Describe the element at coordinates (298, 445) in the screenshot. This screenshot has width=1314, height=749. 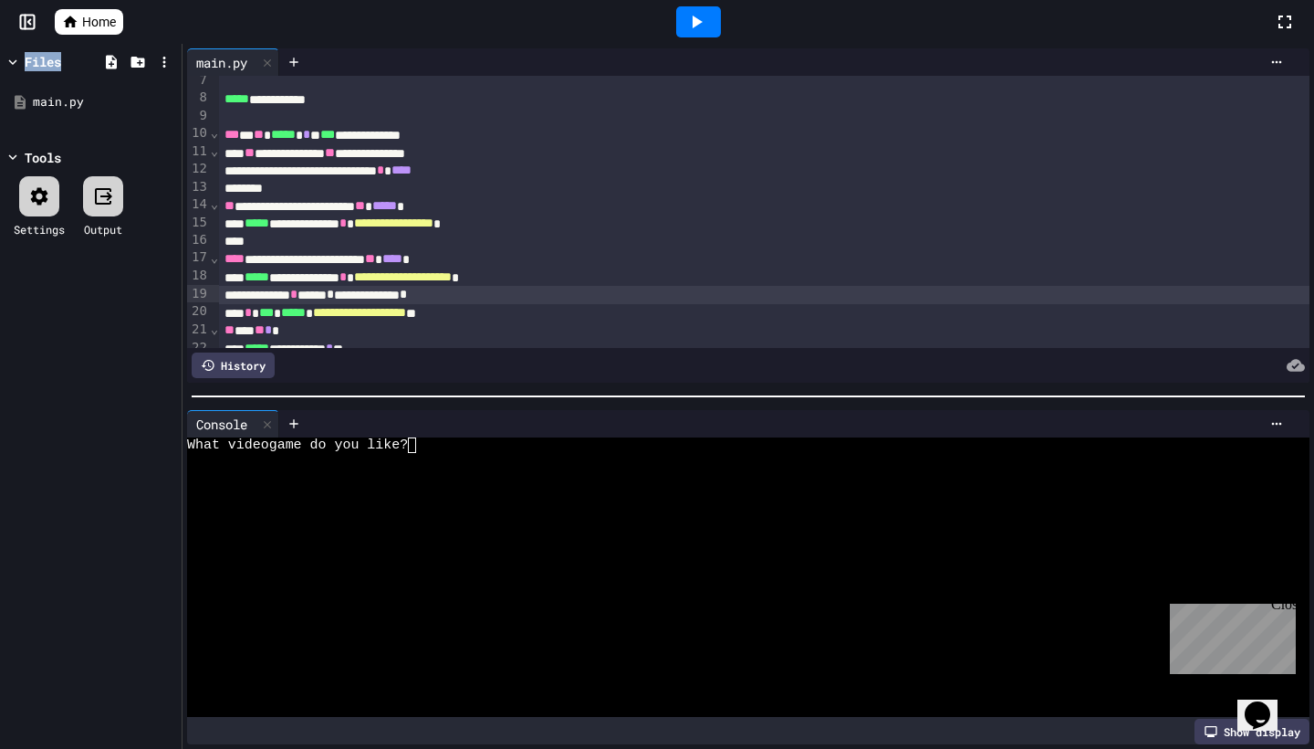
I see `span: What videogame do you like?` at that location.